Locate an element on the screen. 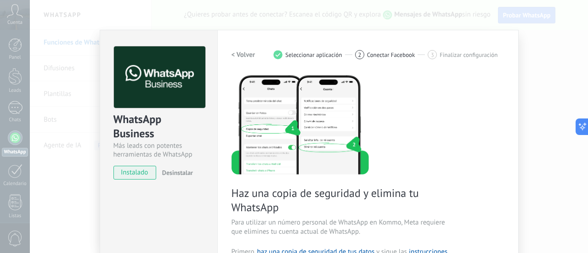 The image size is (588, 253). img: logo_main.png is located at coordinates (159, 77).